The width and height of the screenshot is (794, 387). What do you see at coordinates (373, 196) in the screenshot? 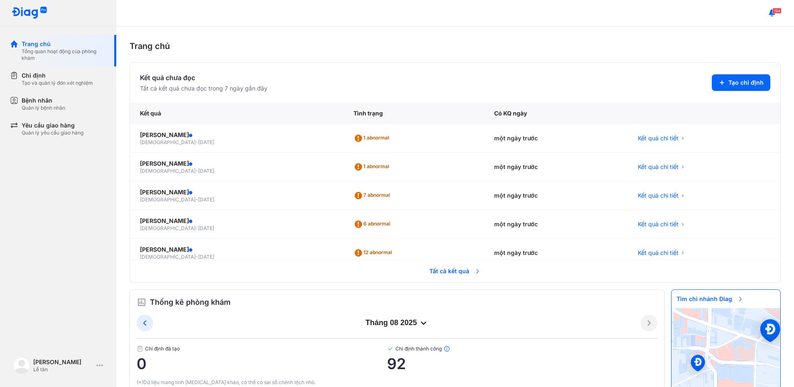
I see `div: 7 abnormal` at bounding box center [373, 196].